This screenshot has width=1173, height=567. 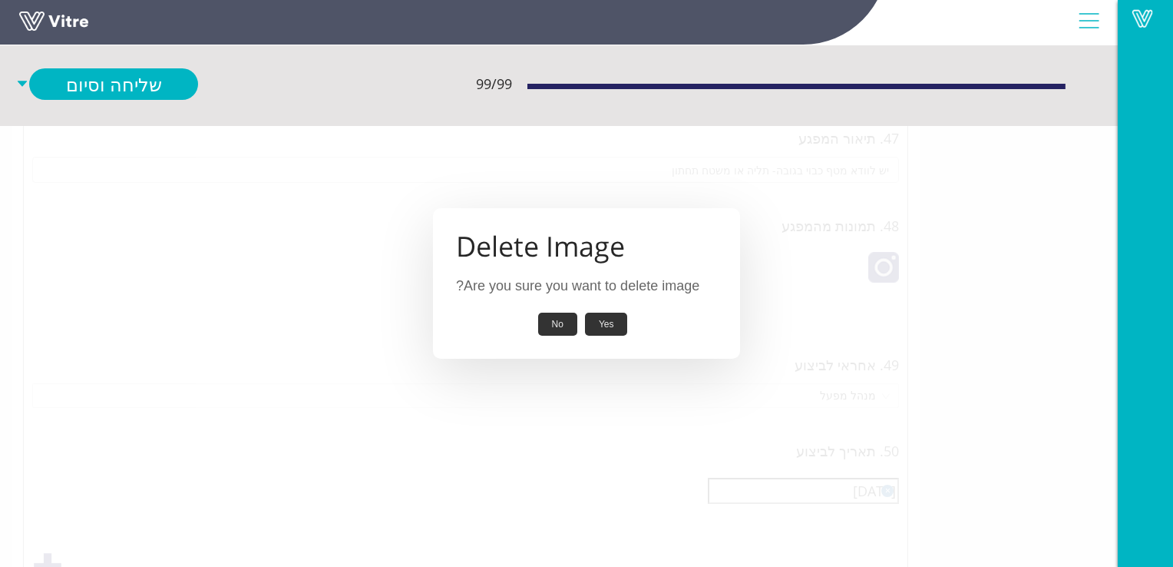 I want to click on h1: Delete Image, so click(x=587, y=246).